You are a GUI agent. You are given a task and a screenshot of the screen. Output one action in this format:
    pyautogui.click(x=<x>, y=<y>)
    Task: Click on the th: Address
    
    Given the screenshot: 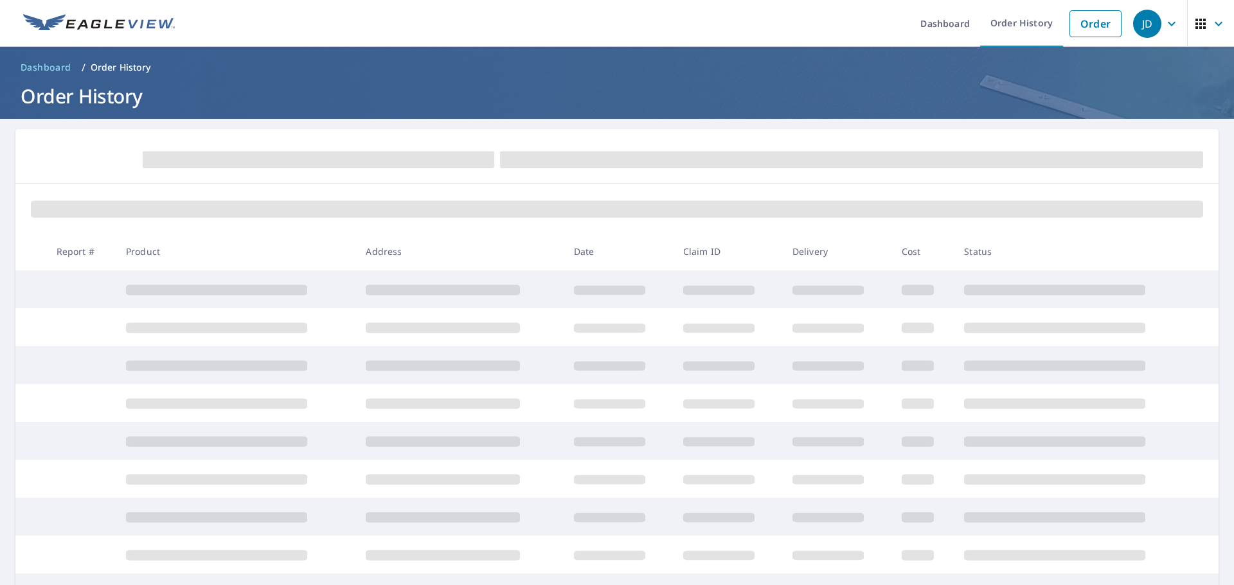 What is the action you would take?
    pyautogui.click(x=459, y=251)
    